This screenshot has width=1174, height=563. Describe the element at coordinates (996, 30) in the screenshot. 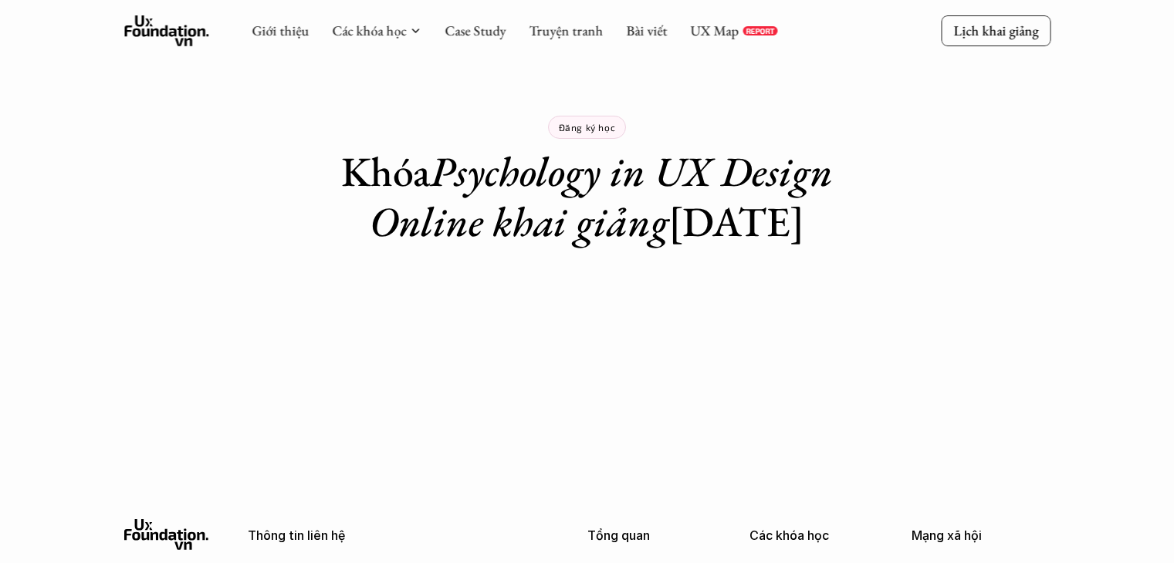

I see `p: Lịch khai giảng` at that location.